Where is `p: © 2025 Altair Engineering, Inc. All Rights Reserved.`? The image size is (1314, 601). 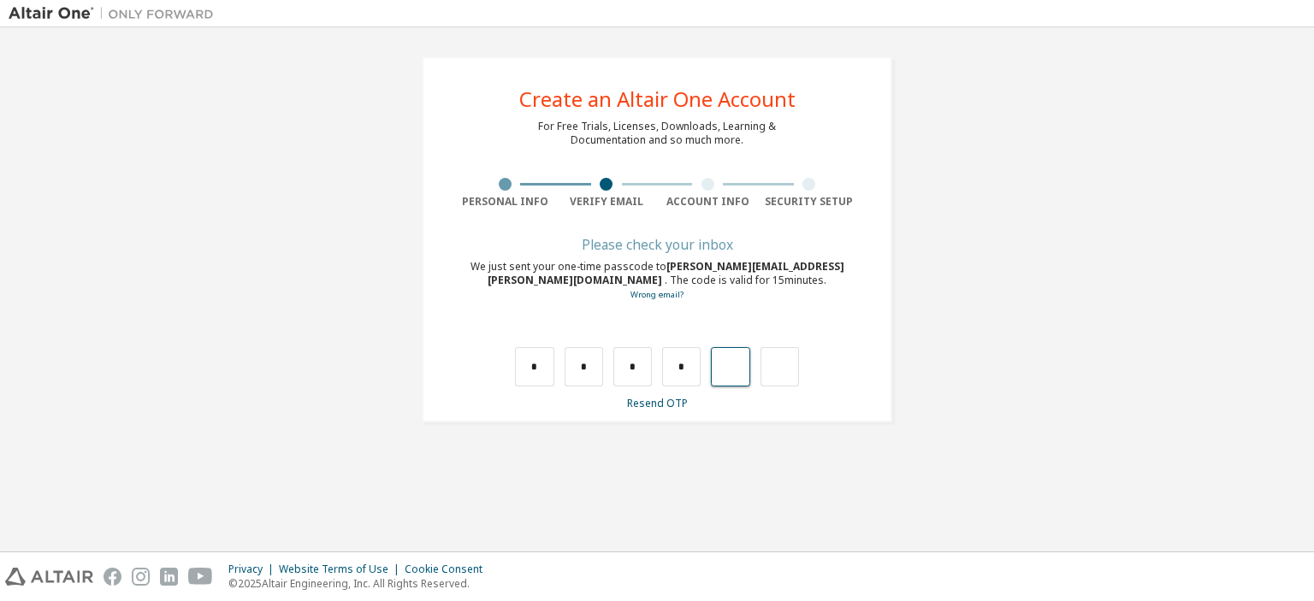
p: © 2025 Altair Engineering, Inc. All Rights Reserved. is located at coordinates (360, 583).